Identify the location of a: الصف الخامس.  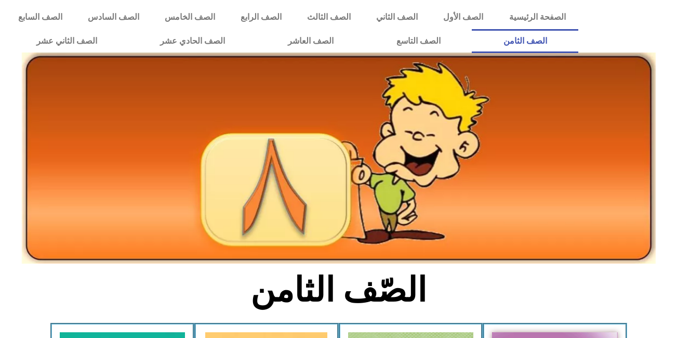
(190, 17).